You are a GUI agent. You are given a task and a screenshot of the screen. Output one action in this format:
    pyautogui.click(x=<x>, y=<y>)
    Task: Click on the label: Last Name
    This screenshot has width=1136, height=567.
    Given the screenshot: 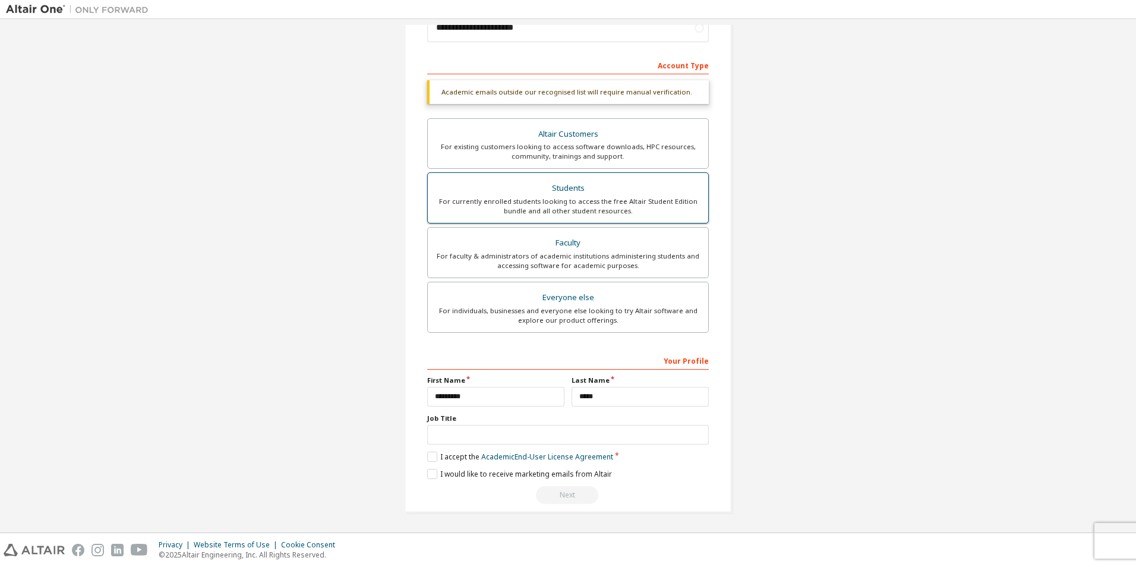 What is the action you would take?
    pyautogui.click(x=640, y=380)
    